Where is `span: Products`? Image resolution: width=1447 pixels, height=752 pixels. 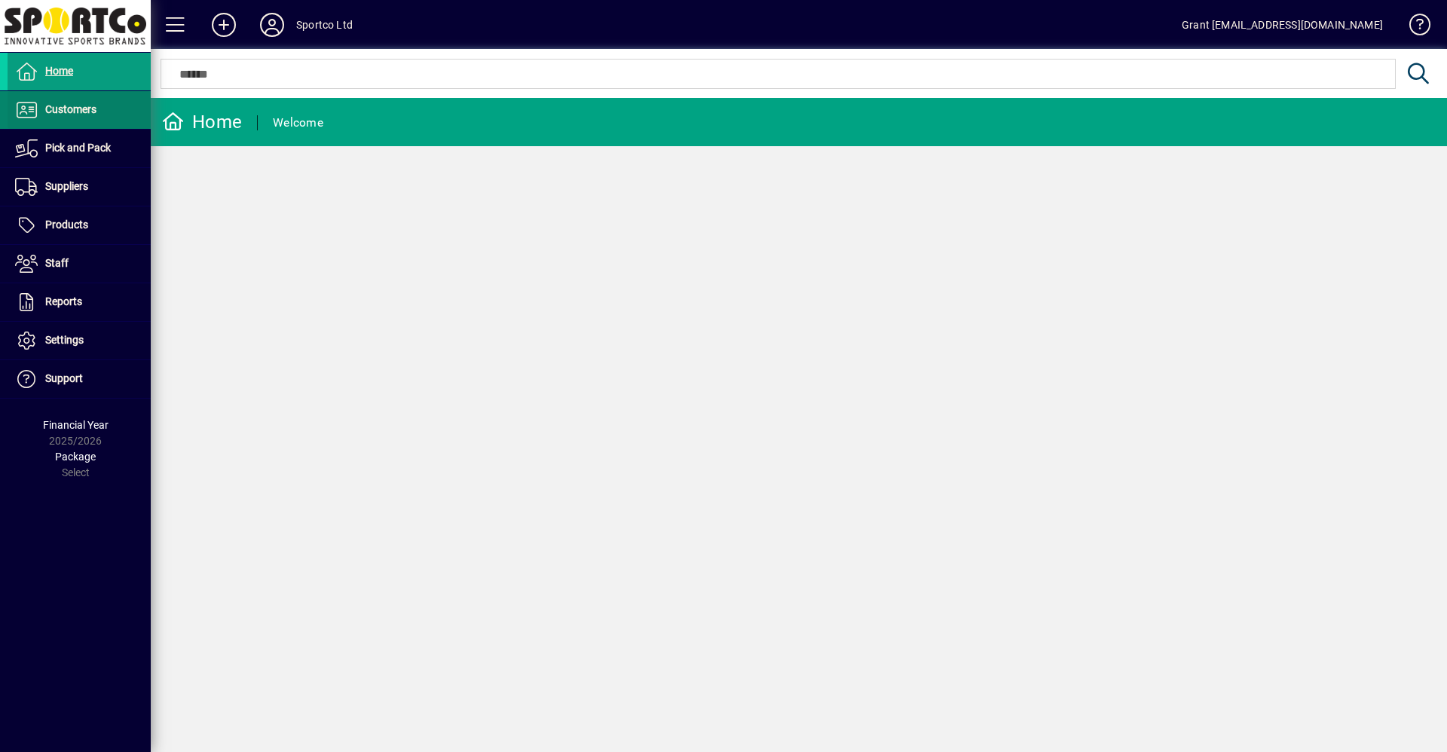
span: Products is located at coordinates (66, 225).